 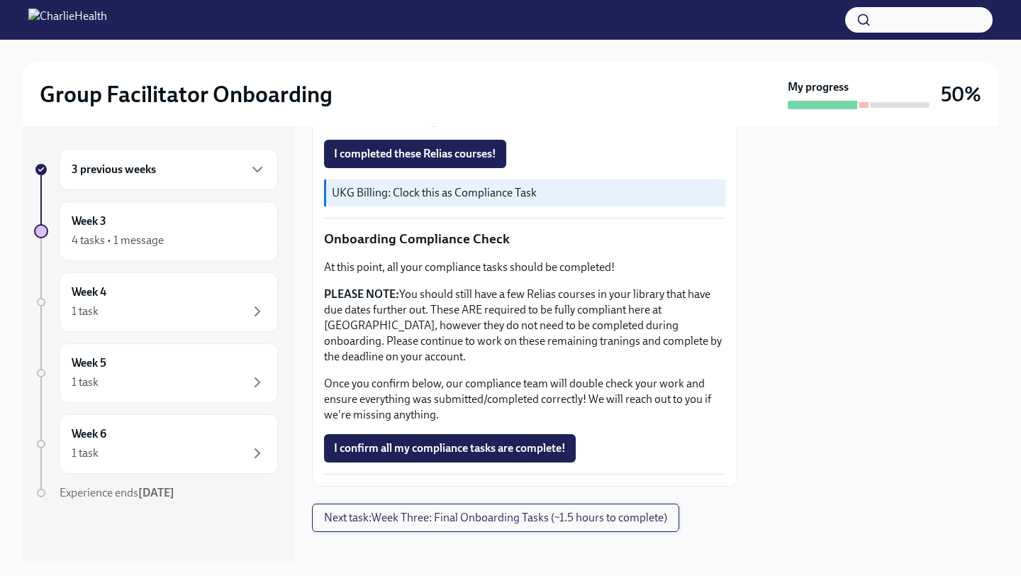 I want to click on a: Week 51 task, so click(x=156, y=373).